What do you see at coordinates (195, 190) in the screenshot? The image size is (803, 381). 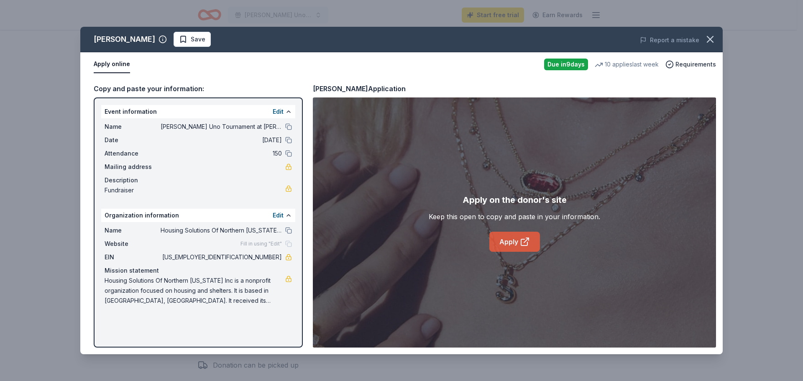 I see `span: Fundraiser` at bounding box center [195, 190].